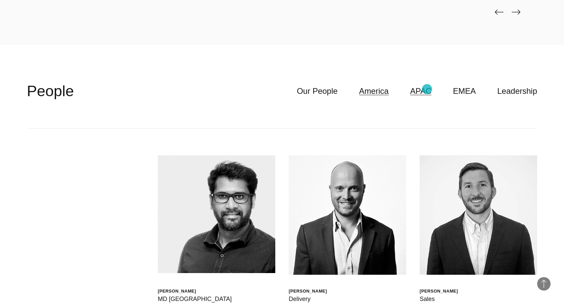  Describe the element at coordinates (317, 91) in the screenshot. I see `a: Our People` at that location.